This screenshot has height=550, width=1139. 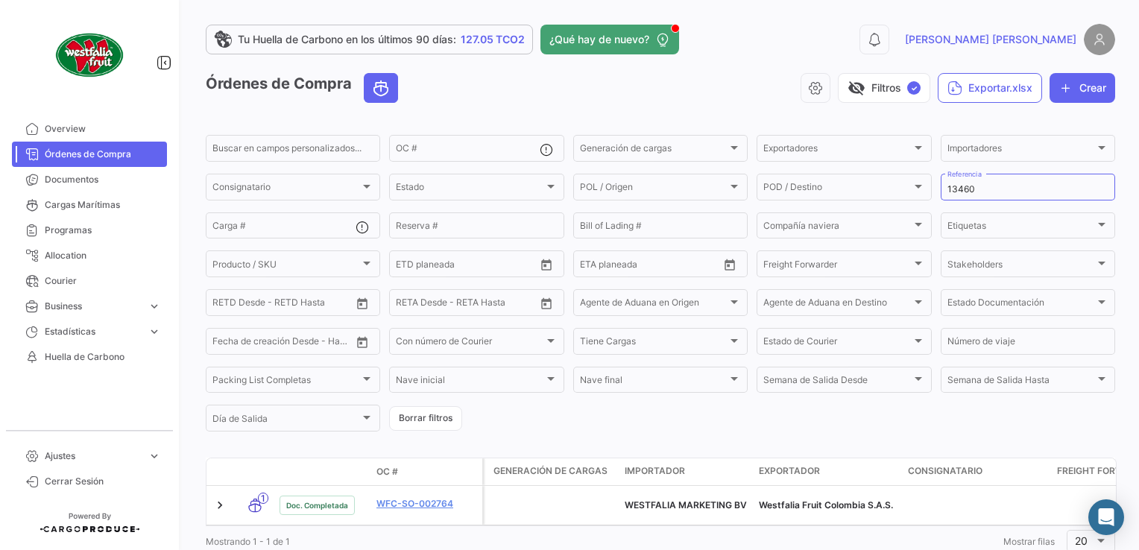 What do you see at coordinates (89, 230) in the screenshot?
I see `a: Programas` at bounding box center [89, 230].